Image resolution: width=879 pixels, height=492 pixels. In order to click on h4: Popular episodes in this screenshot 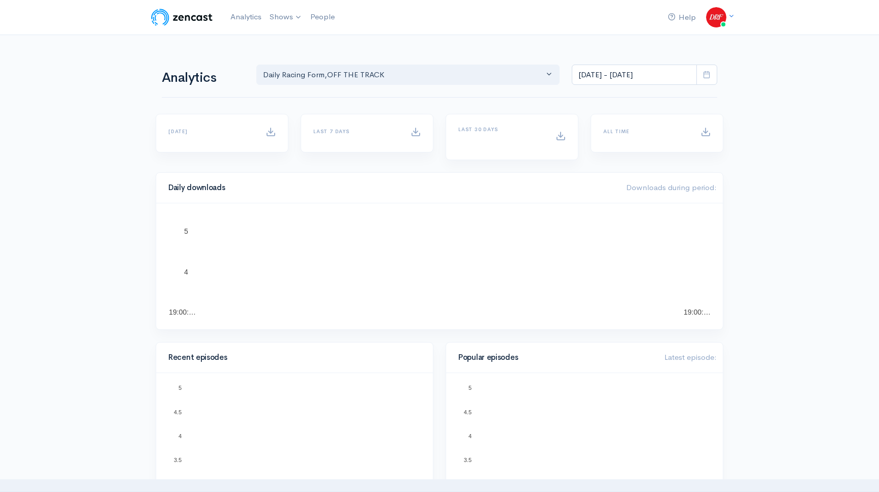, I will do `click(555, 358)`.